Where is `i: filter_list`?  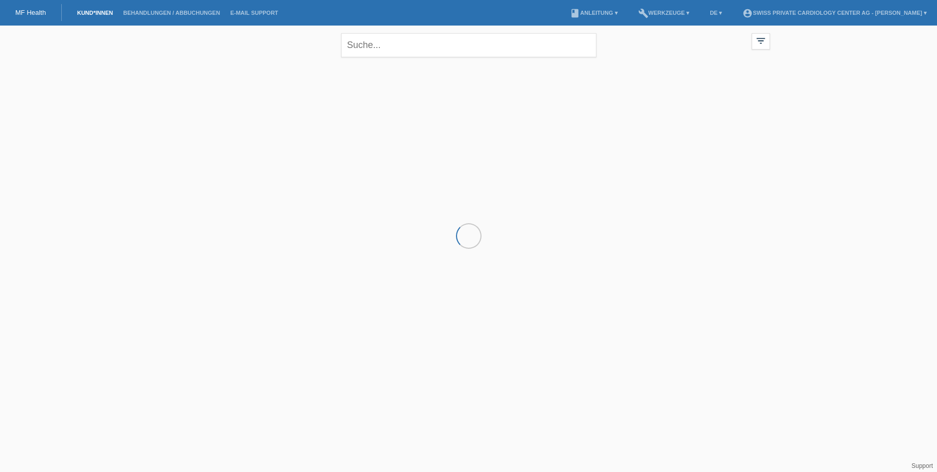
i: filter_list is located at coordinates (761, 41).